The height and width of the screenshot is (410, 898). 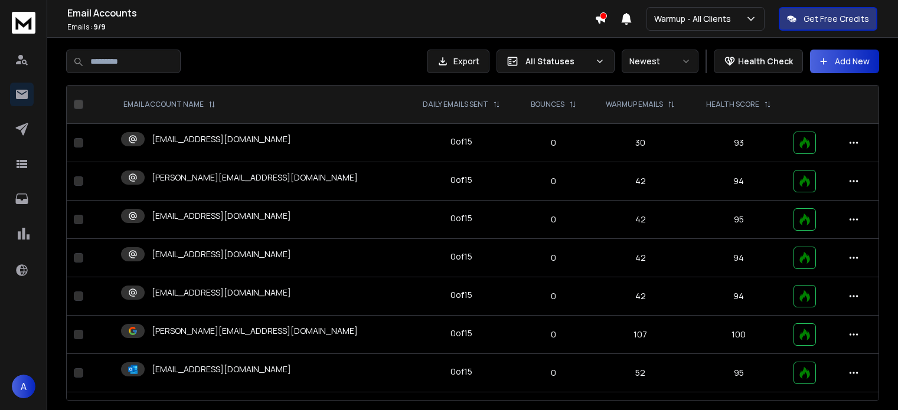 What do you see at coordinates (844, 61) in the screenshot?
I see `button: Add New` at bounding box center [844, 61].